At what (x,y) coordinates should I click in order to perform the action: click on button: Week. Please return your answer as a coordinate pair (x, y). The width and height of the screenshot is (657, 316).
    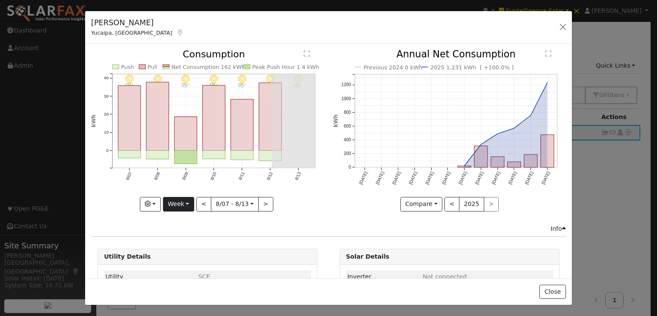
    Looking at the image, I should click on (178, 204).